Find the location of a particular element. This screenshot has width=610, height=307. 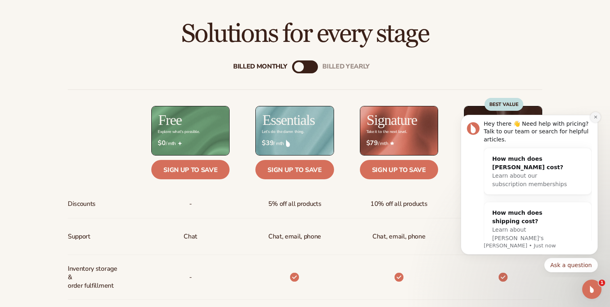

div: Notification stack is located at coordinates (81, 114).